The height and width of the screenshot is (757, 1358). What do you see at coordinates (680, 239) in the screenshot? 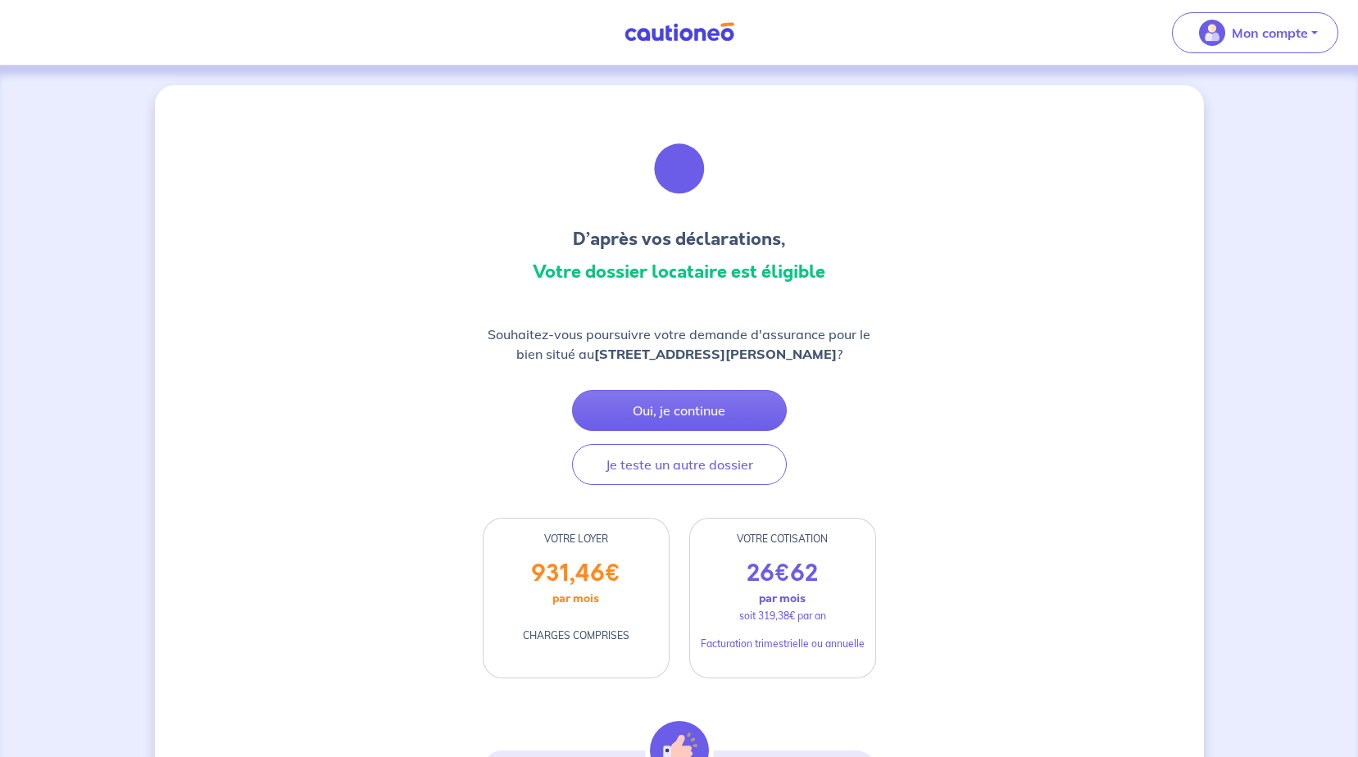
I see `h3: D’après vos déclarations,` at bounding box center [680, 239].